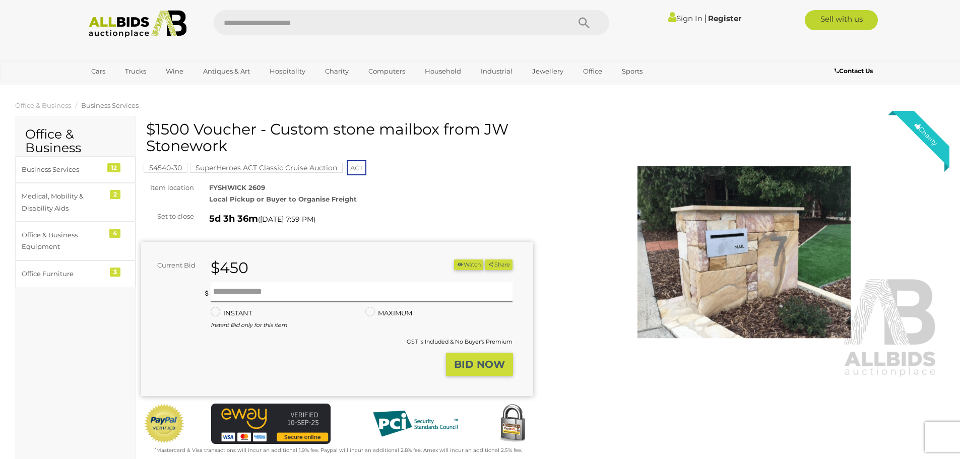 This screenshot has height=459, width=960. What do you see at coordinates (75, 141) in the screenshot?
I see `h2: Office & Business` at bounding box center [75, 141].